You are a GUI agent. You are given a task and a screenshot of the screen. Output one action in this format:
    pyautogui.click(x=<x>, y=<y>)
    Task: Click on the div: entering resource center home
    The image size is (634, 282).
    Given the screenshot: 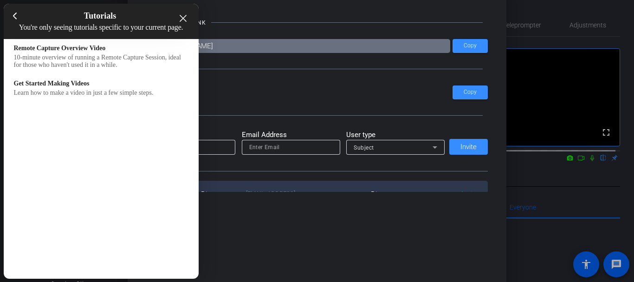 What is the action you would take?
    pyautogui.click(x=101, y=154)
    